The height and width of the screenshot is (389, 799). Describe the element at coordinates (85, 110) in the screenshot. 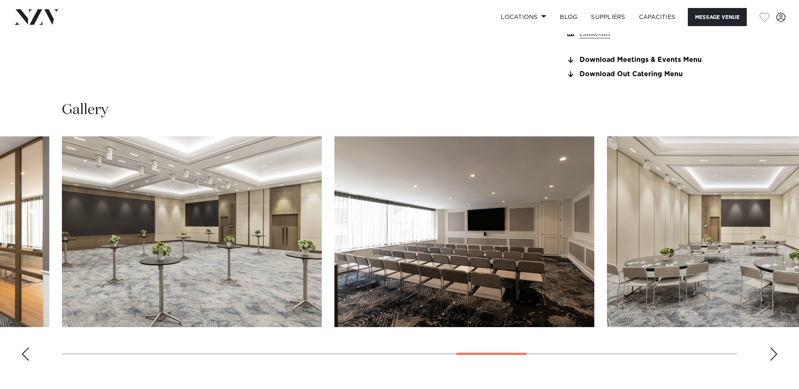

I see `h2: Gallery` at that location.